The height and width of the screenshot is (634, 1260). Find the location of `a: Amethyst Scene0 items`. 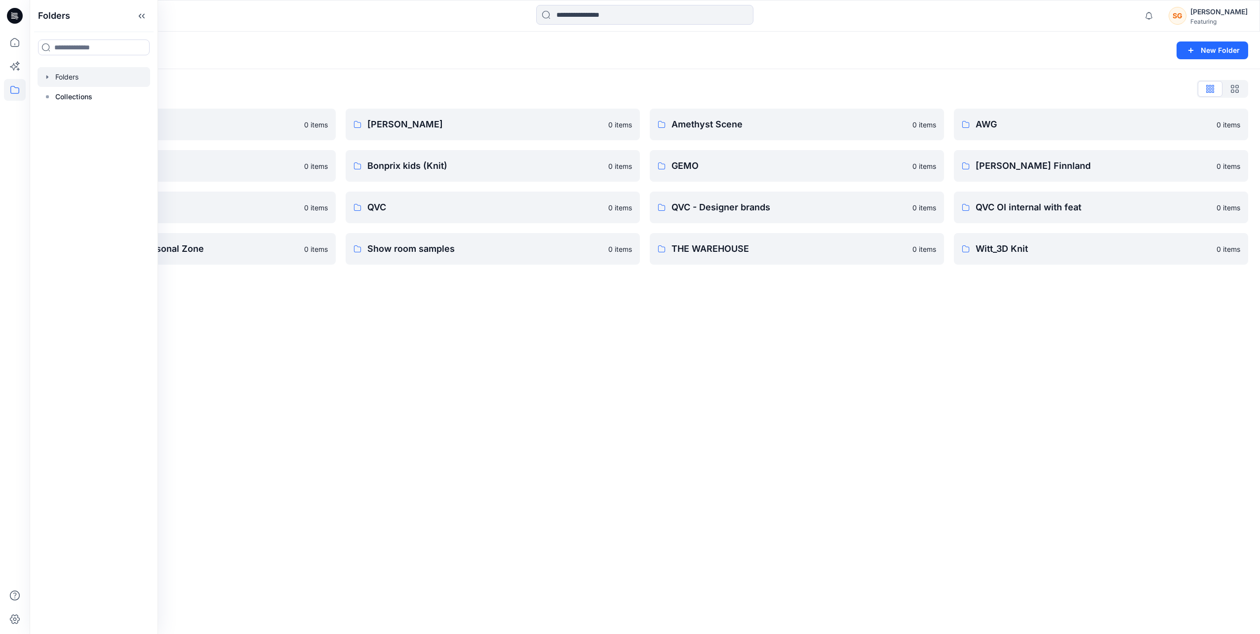

a: Amethyst Scene0 items is located at coordinates (797, 124).